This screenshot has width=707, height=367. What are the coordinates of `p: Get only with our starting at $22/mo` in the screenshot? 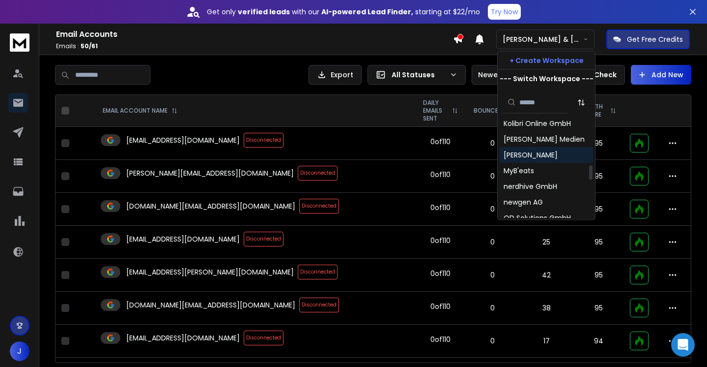 It's located at (344, 12).